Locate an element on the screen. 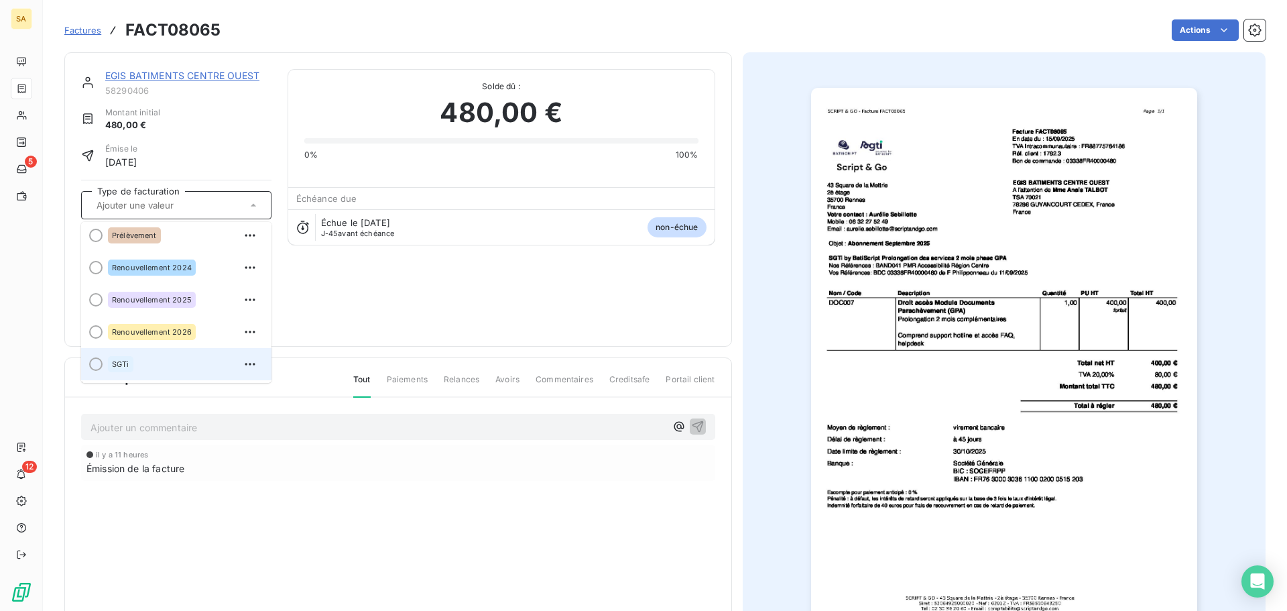 Image resolution: width=1287 pixels, height=611 pixels. span: Tout is located at coordinates (362, 386).